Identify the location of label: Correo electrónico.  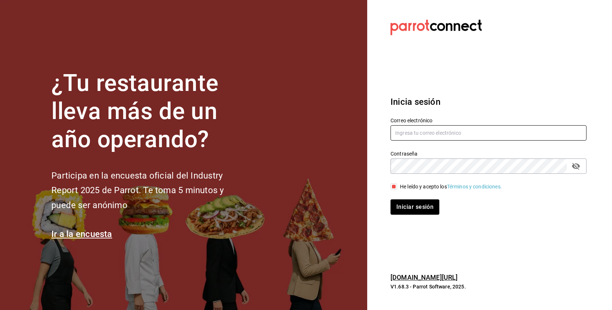
(489, 120).